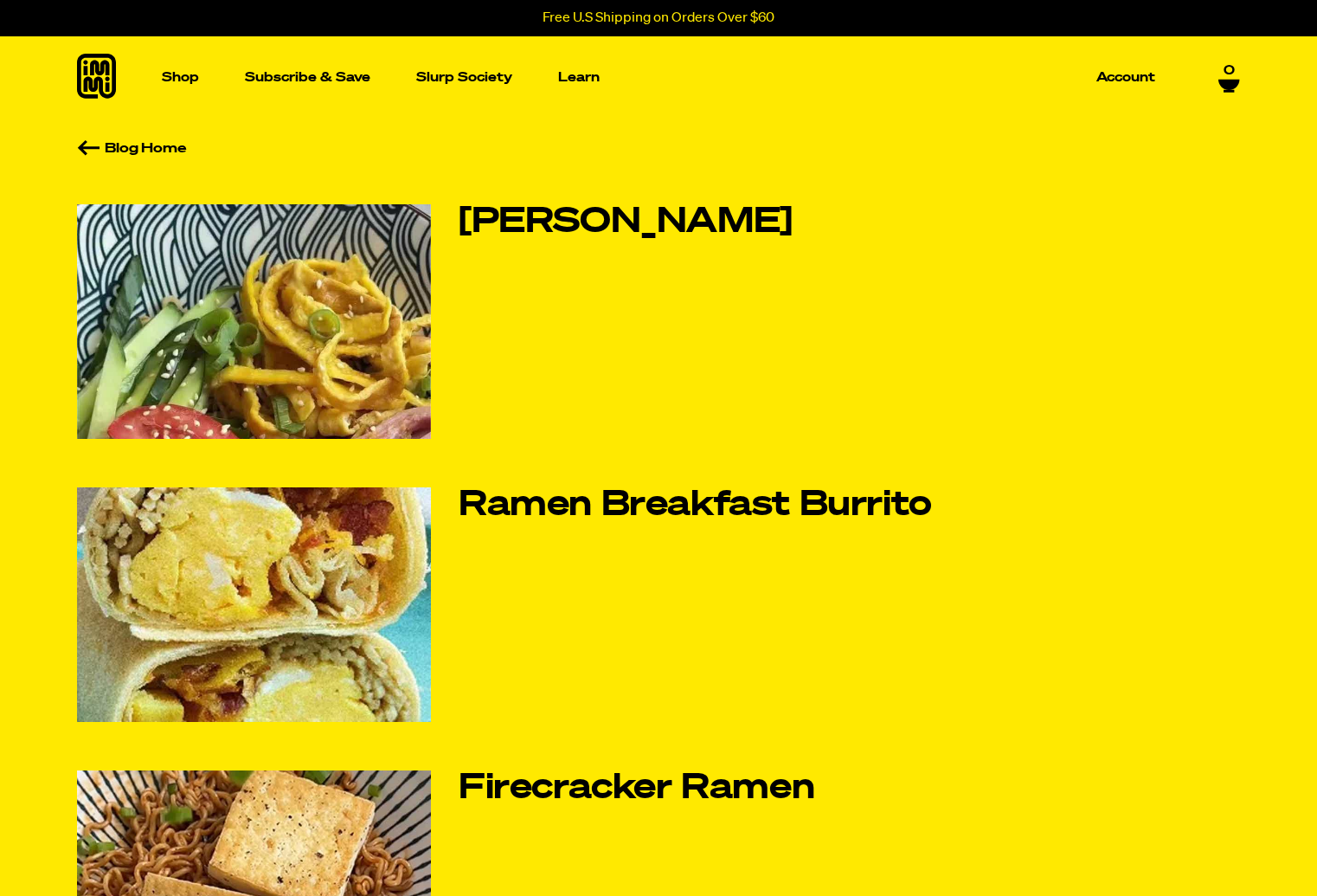 The image size is (1317, 896). I want to click on a: Ramen Breakfast Burrito, so click(698, 505).